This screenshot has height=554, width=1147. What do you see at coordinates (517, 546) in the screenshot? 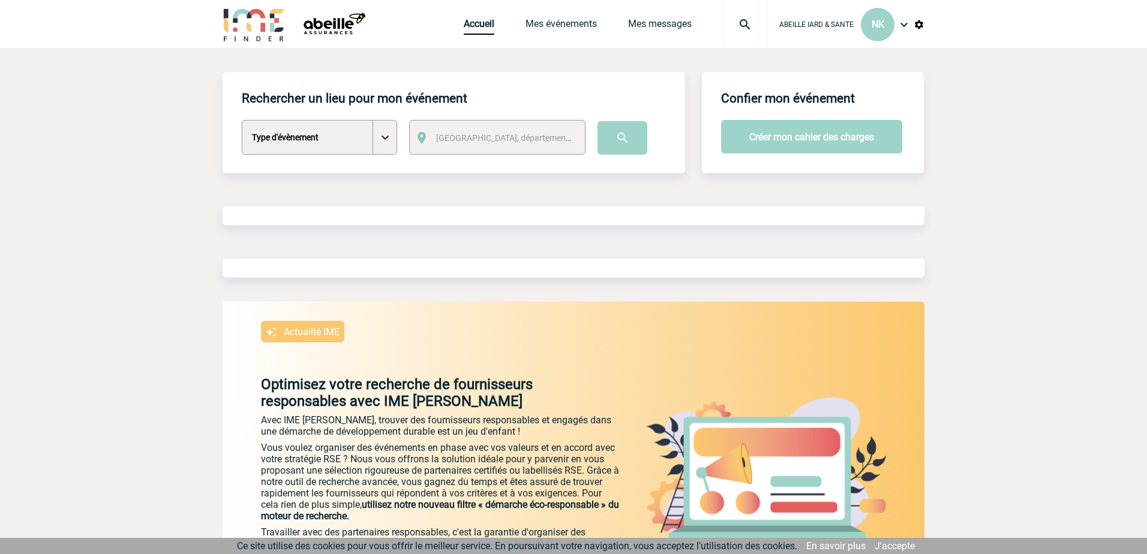
I see `span: Ce site utilise des cookies pour vous offrir le meilleur service. En poursuivant votre navigation...` at bounding box center [517, 546].